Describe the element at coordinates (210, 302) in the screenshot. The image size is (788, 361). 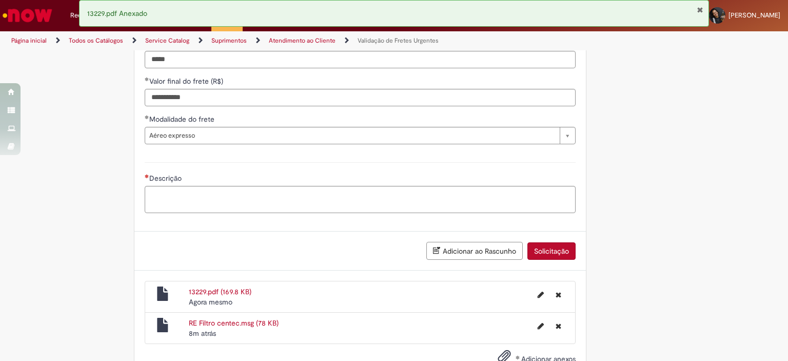
I see `span: Agora mesmo` at that location.